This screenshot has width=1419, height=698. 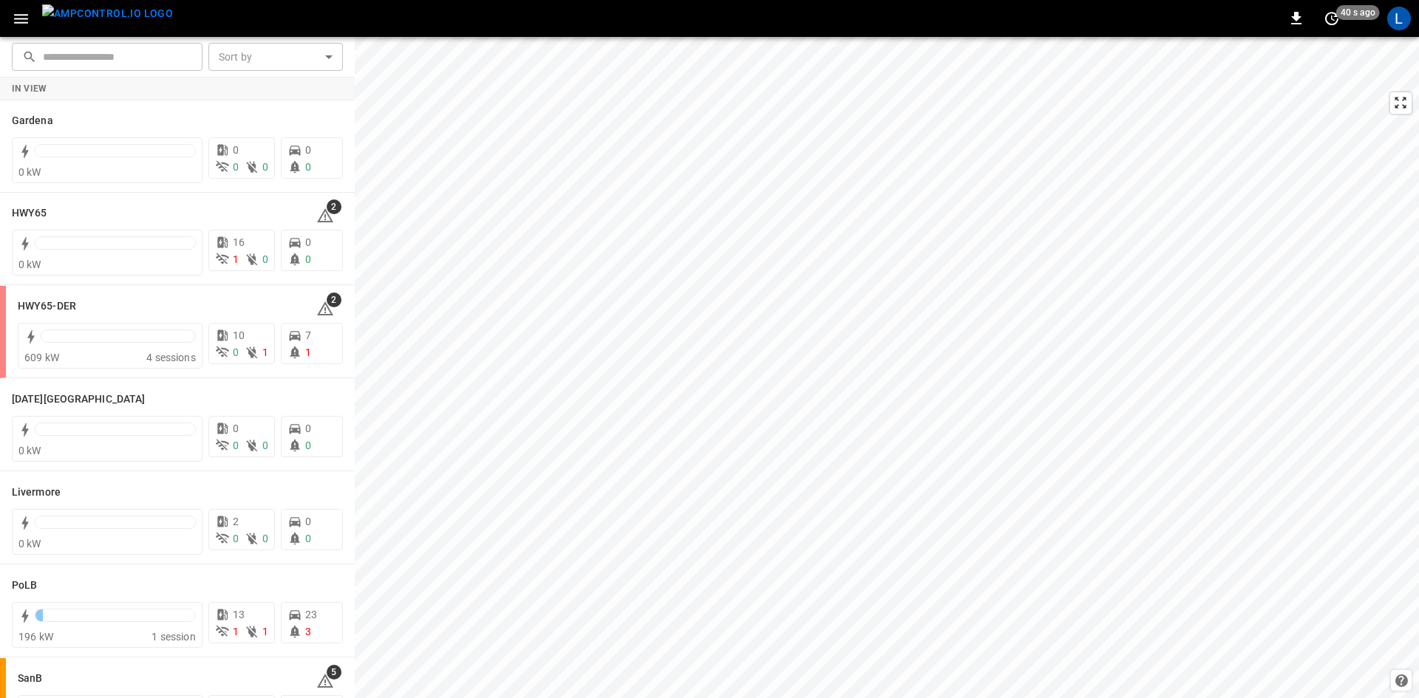 I want to click on span: 3, so click(x=308, y=632).